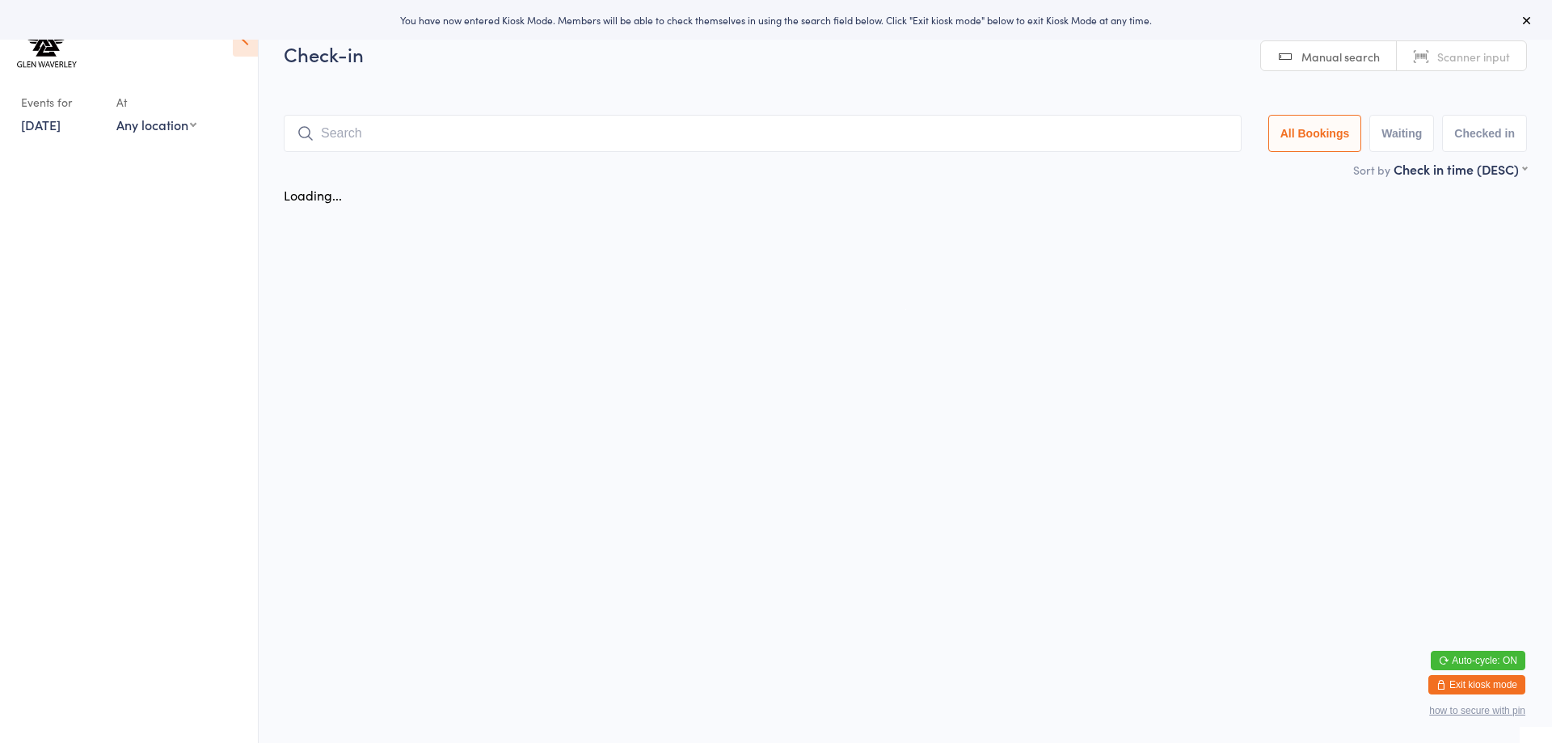  What do you see at coordinates (46, 42) in the screenshot?
I see `img: Immersion MMA Glen Waverley` at bounding box center [46, 42].